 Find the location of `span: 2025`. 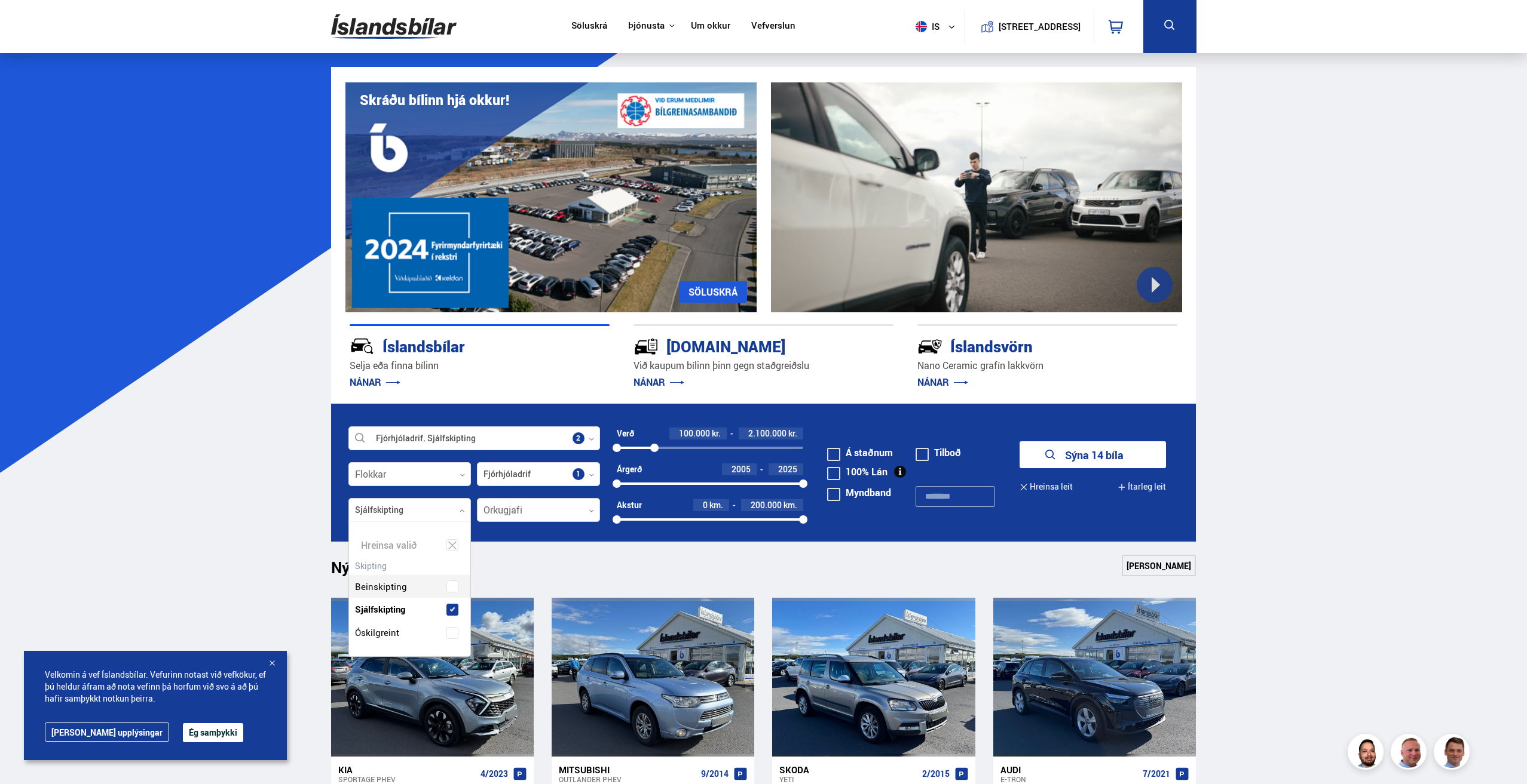

span: 2025 is located at coordinates (787, 469).